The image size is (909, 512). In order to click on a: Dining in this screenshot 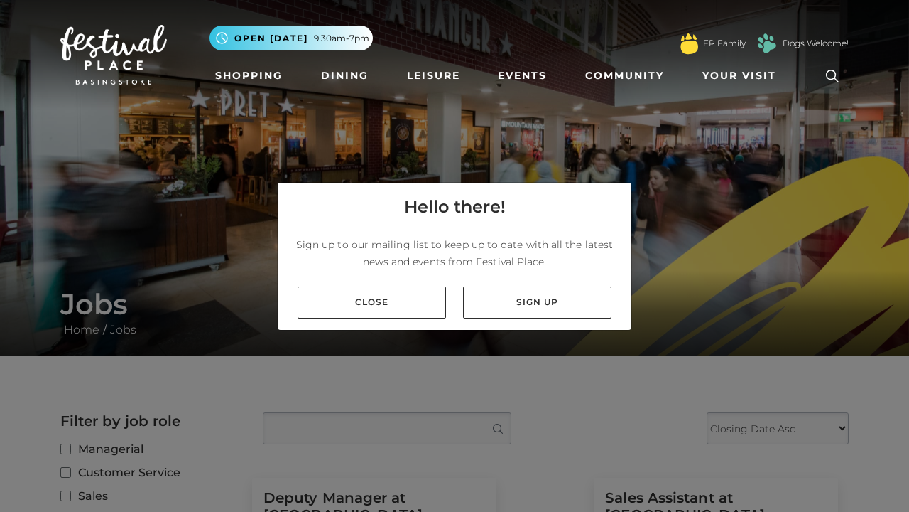, I will do `click(345, 75)`.